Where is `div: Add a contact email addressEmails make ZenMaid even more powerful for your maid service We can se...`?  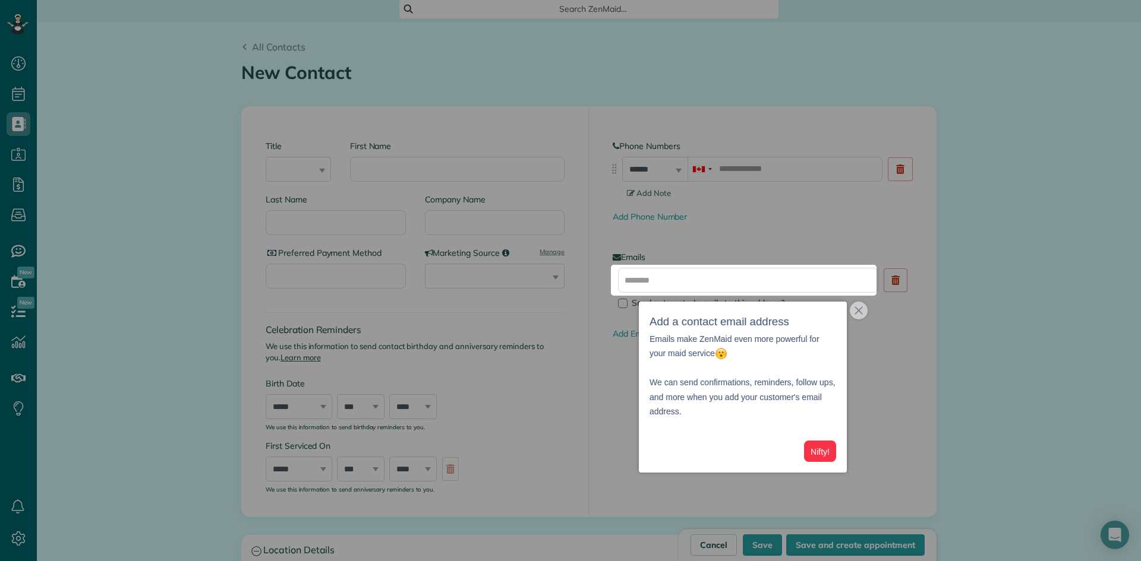 div: Add a contact email addressEmails make ZenMaid even more powerful for your maid service We can se... is located at coordinates (743, 387).